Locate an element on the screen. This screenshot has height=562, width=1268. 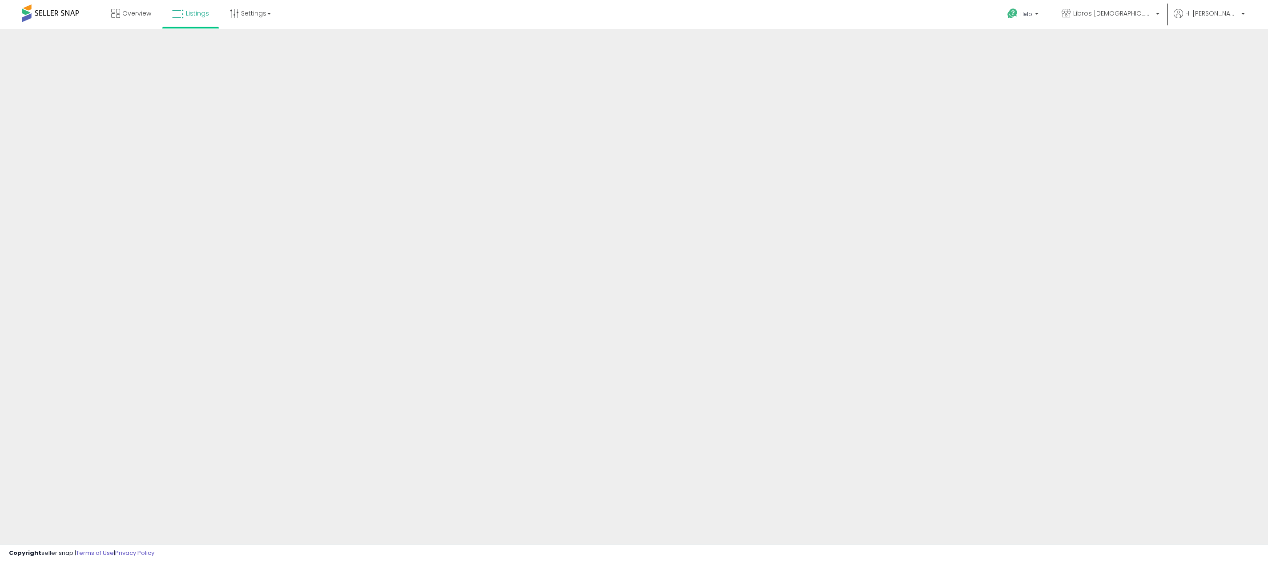
span: Listings is located at coordinates (197, 13).